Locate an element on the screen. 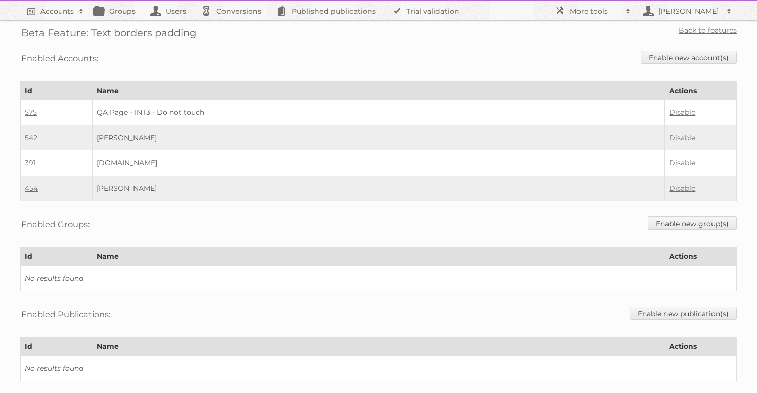 The image size is (757, 393). a: 575 is located at coordinates (31, 112).